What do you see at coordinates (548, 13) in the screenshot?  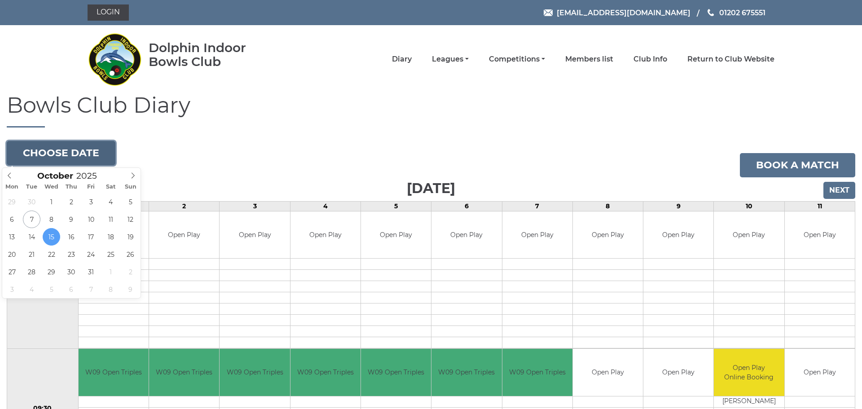 I see `img: Email` at bounding box center [548, 13].